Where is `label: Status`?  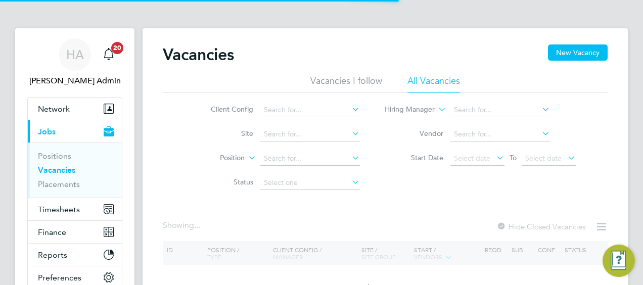 label: Status is located at coordinates (224, 182).